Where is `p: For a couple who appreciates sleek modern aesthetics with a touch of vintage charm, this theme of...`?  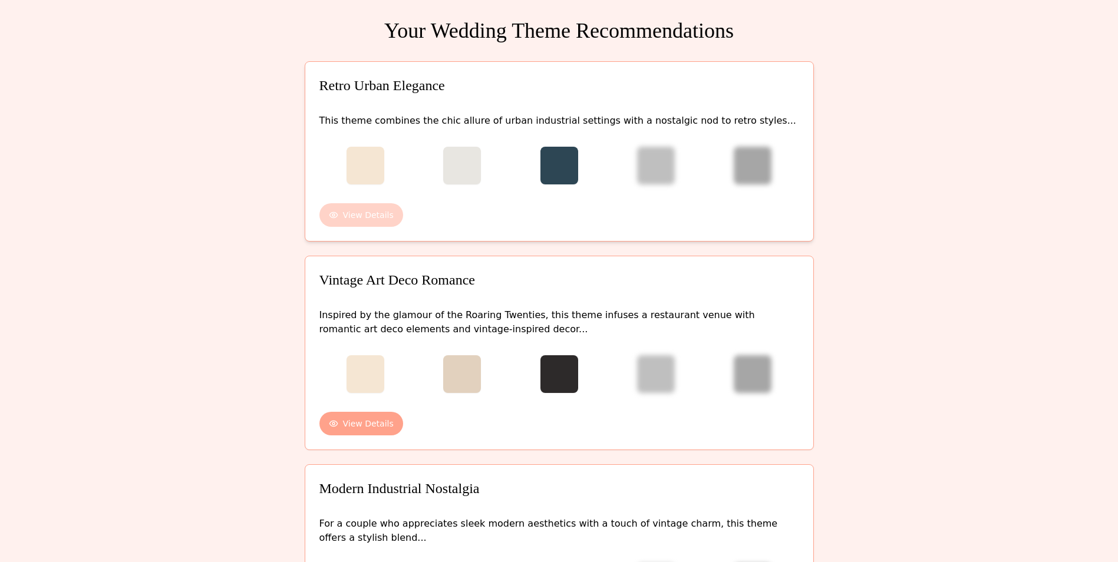 p: For a couple who appreciates sleek modern aesthetics with a touch of vintage charm, this theme of... is located at coordinates (559, 531).